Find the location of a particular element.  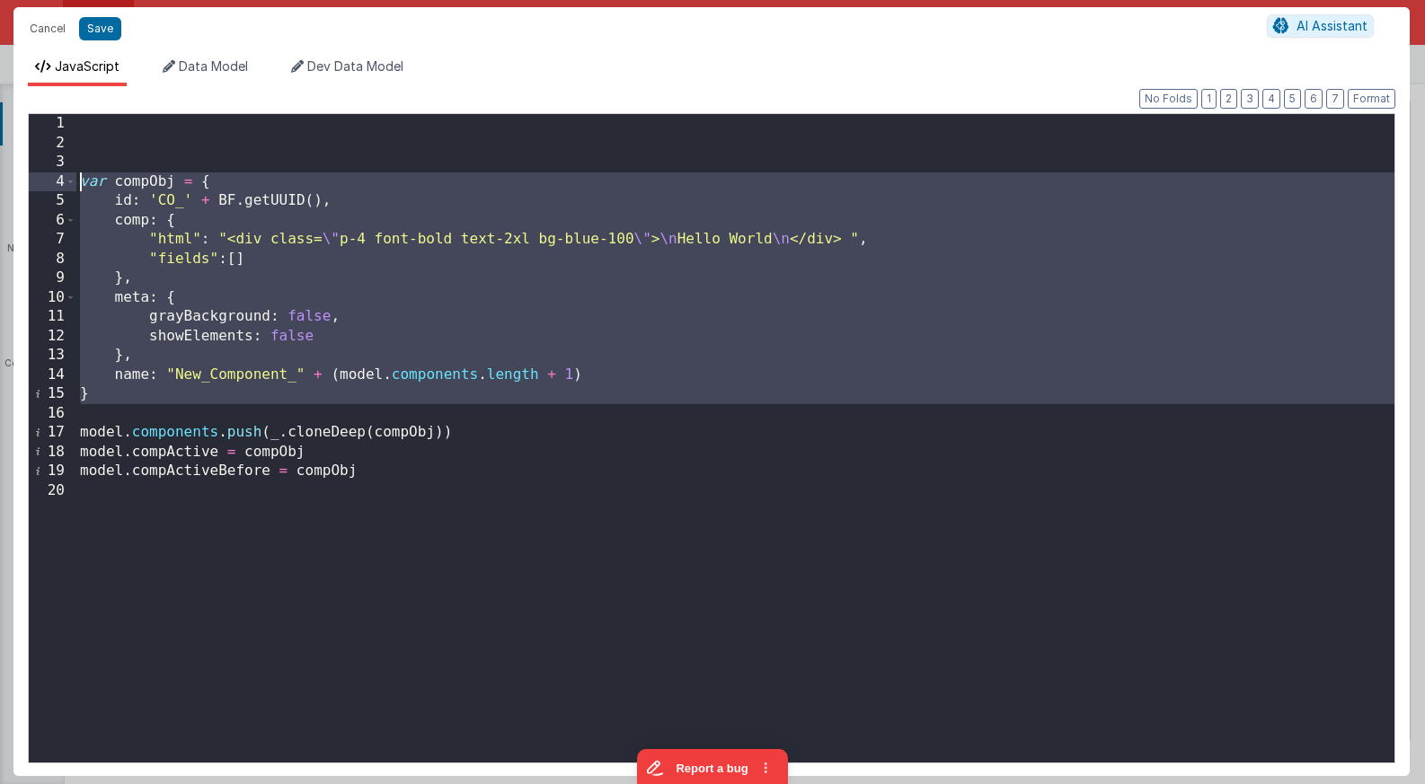

button: Cancel is located at coordinates (48, 29).